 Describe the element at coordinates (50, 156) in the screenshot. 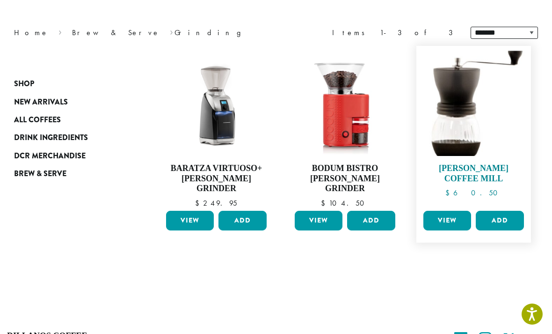

I see `span: DCR Merchandise` at that location.